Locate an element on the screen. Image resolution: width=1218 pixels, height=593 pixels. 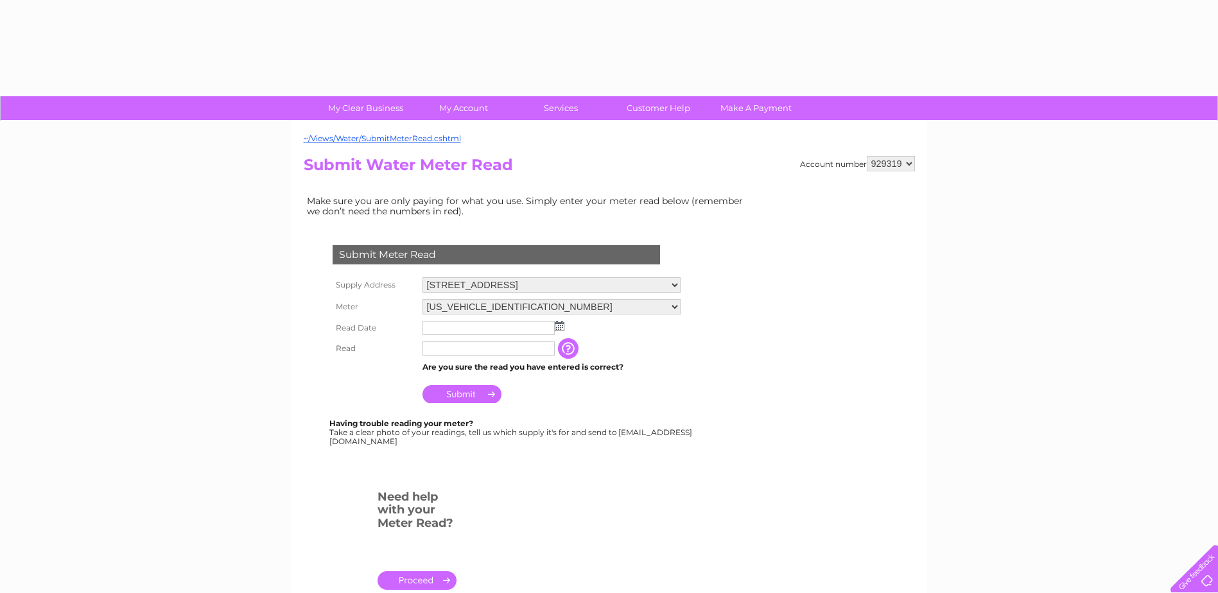
a: ~/Views/Water/SubmitMeterRead.cshtml is located at coordinates (382, 138).